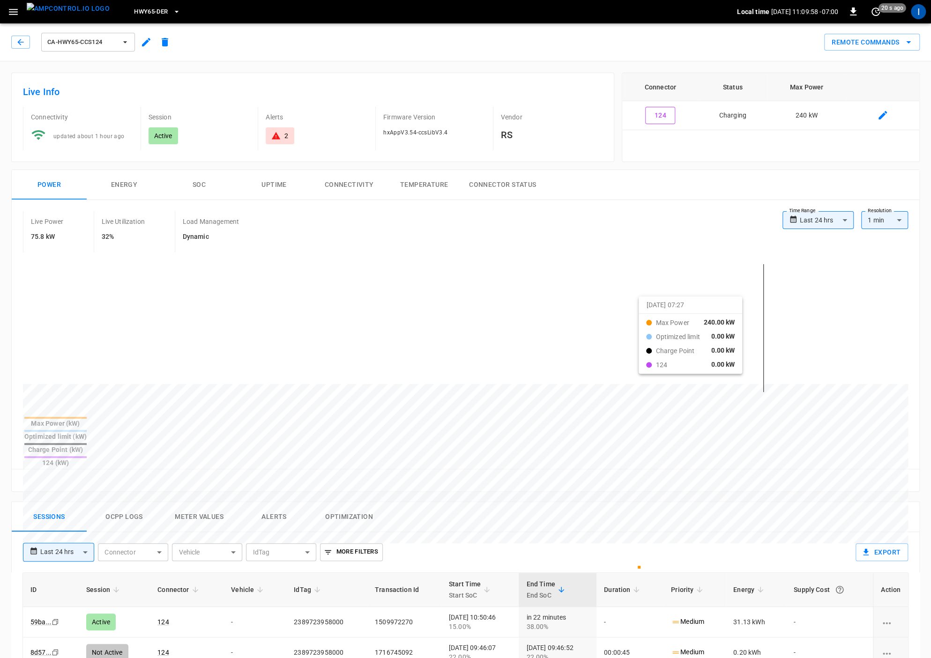  Describe the element at coordinates (89, 136) in the screenshot. I see `span: updated about 1 hour ago` at that location.